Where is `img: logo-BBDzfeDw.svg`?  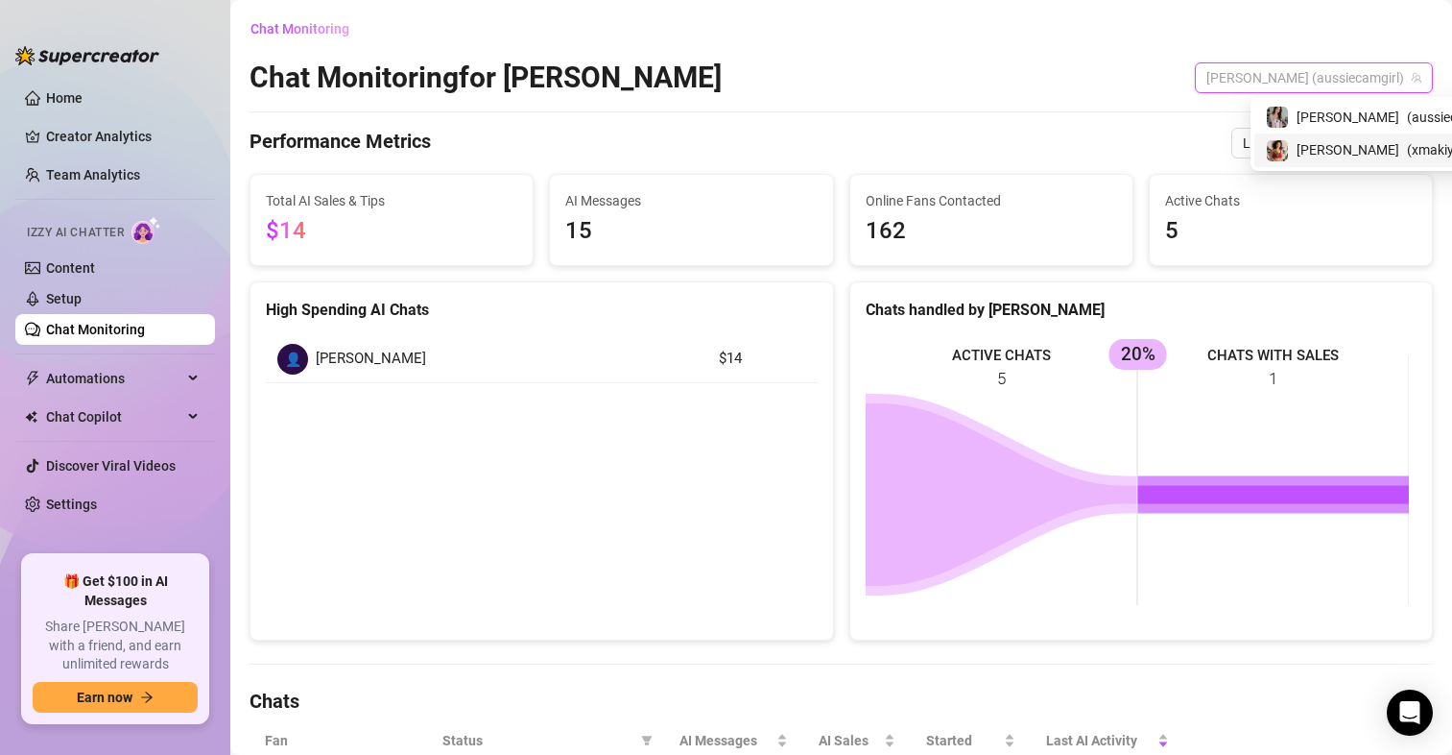
img: logo-BBDzfeDw.svg is located at coordinates (87, 56).